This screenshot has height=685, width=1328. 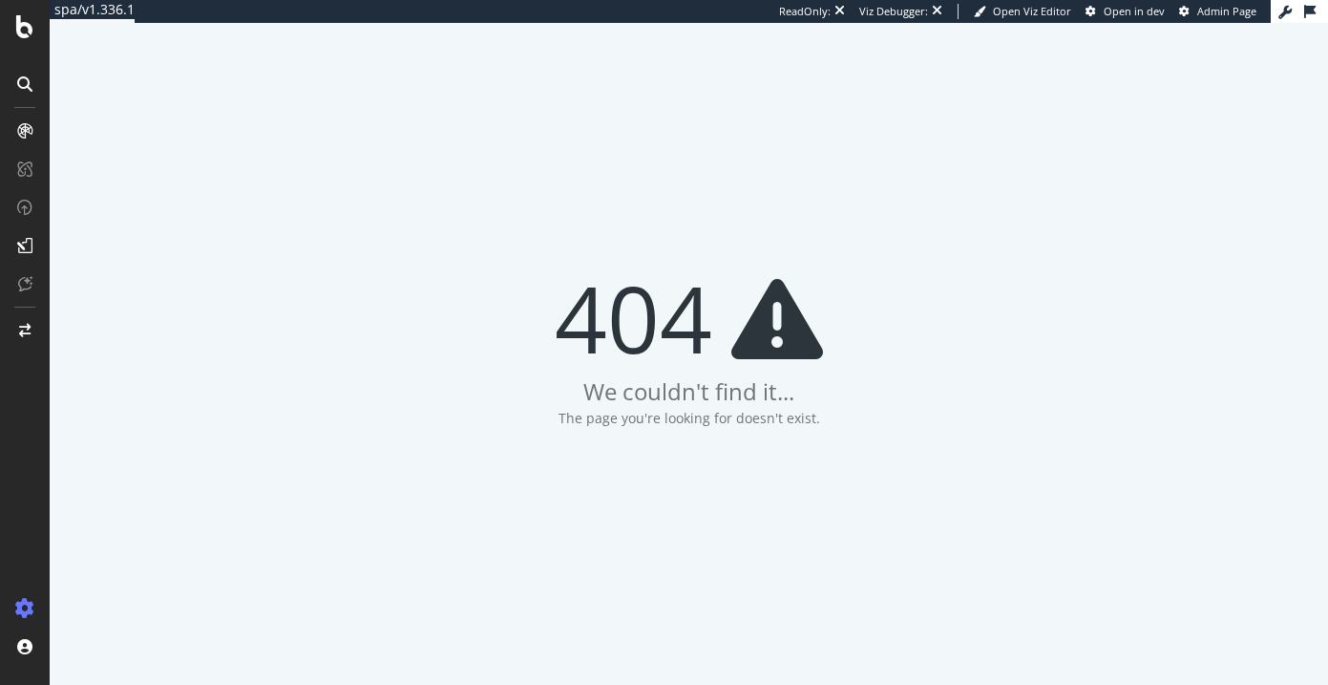 I want to click on div: 404, so click(x=689, y=318).